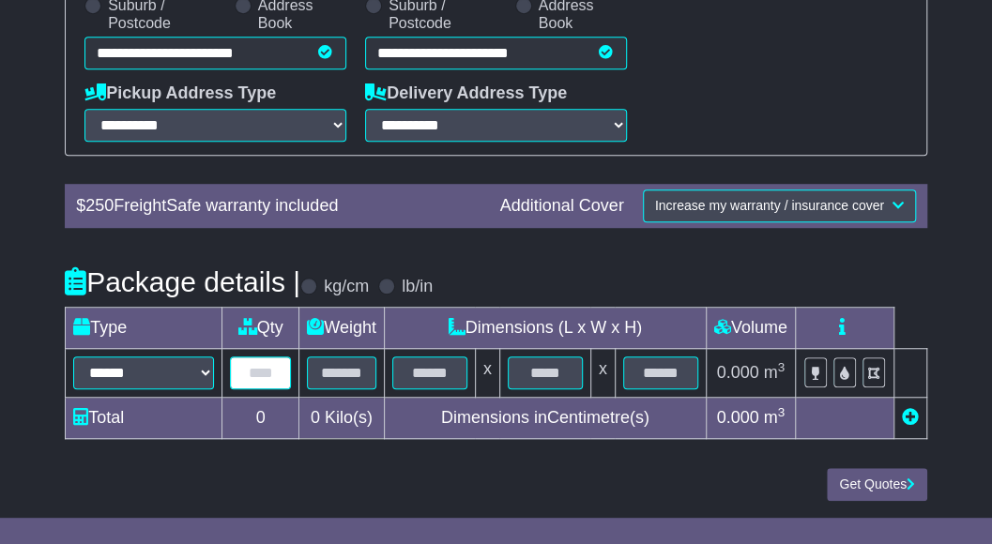  What do you see at coordinates (342, 328) in the screenshot?
I see `td: Weight` at bounding box center [342, 328].